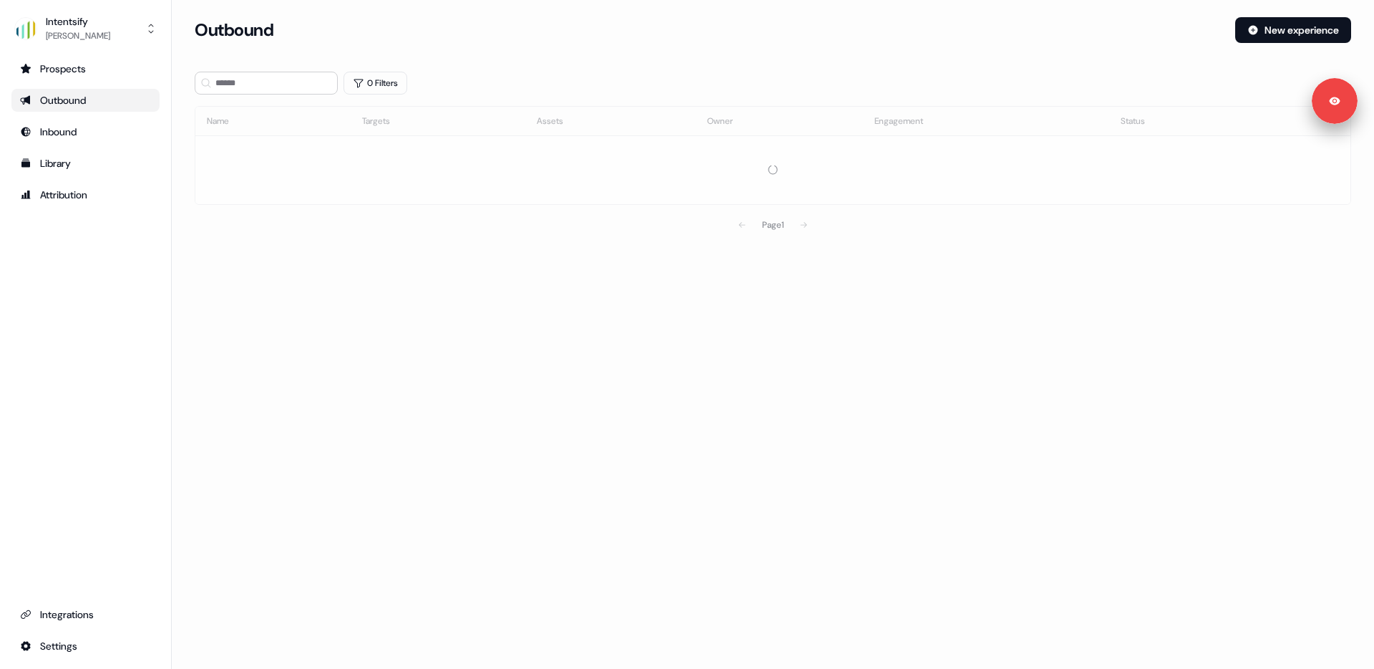  I want to click on h3: Outbound, so click(234, 30).